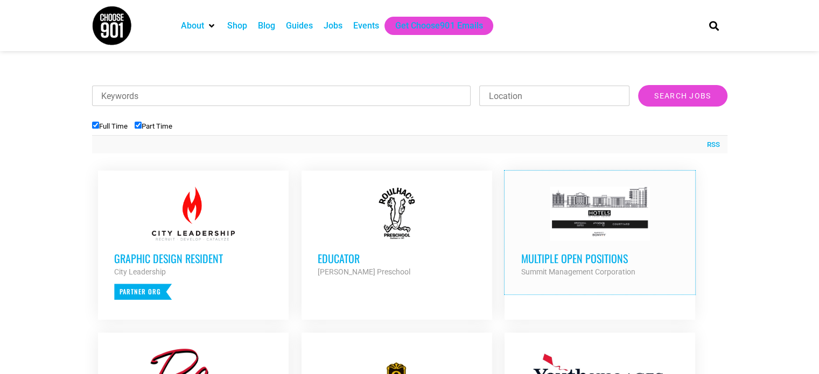  Describe the element at coordinates (192, 26) in the screenshot. I see `a: About` at that location.